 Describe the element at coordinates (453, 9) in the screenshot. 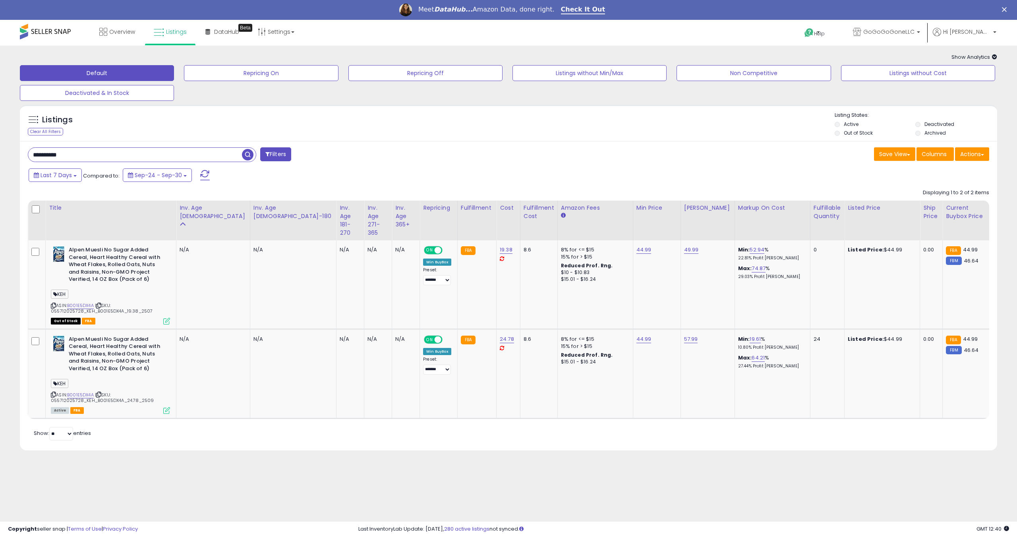

I see `i: DataHub...` at that location.